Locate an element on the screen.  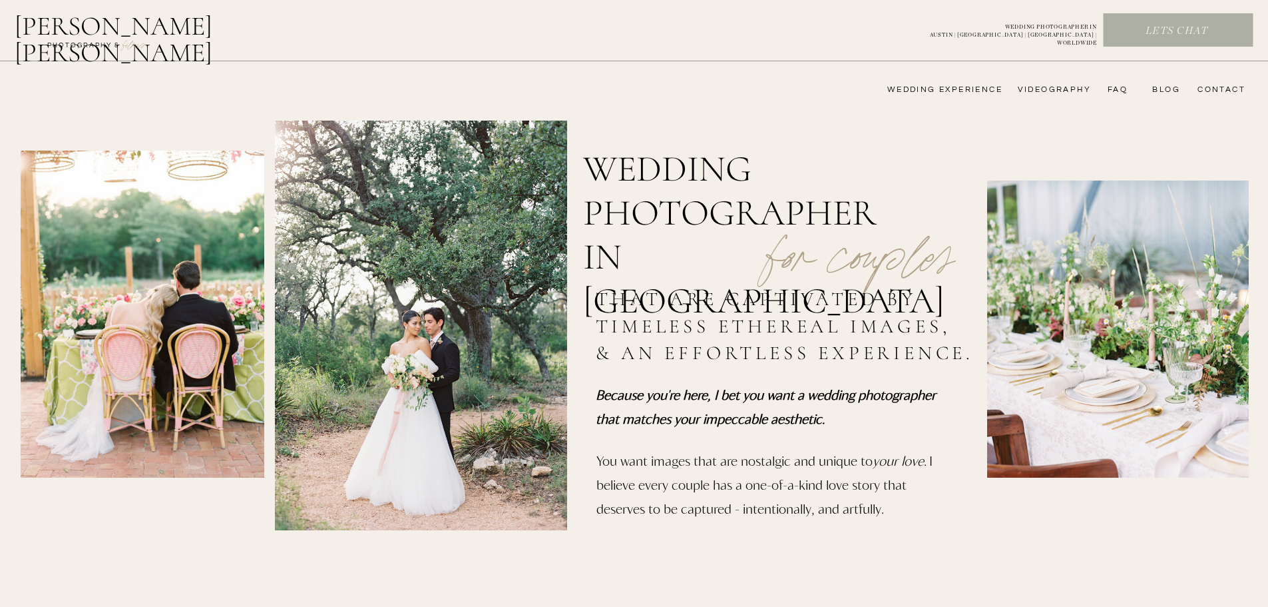
nav: videography is located at coordinates (1053, 90).